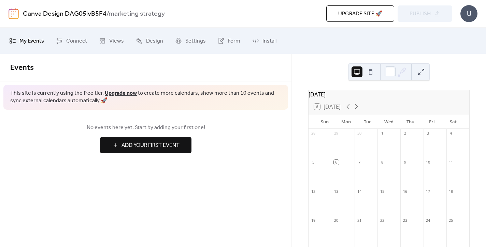 Image resolution: width=486 pixels, height=247 pixels. Describe the element at coordinates (451, 221) in the screenshot. I see `div: 25` at that location.